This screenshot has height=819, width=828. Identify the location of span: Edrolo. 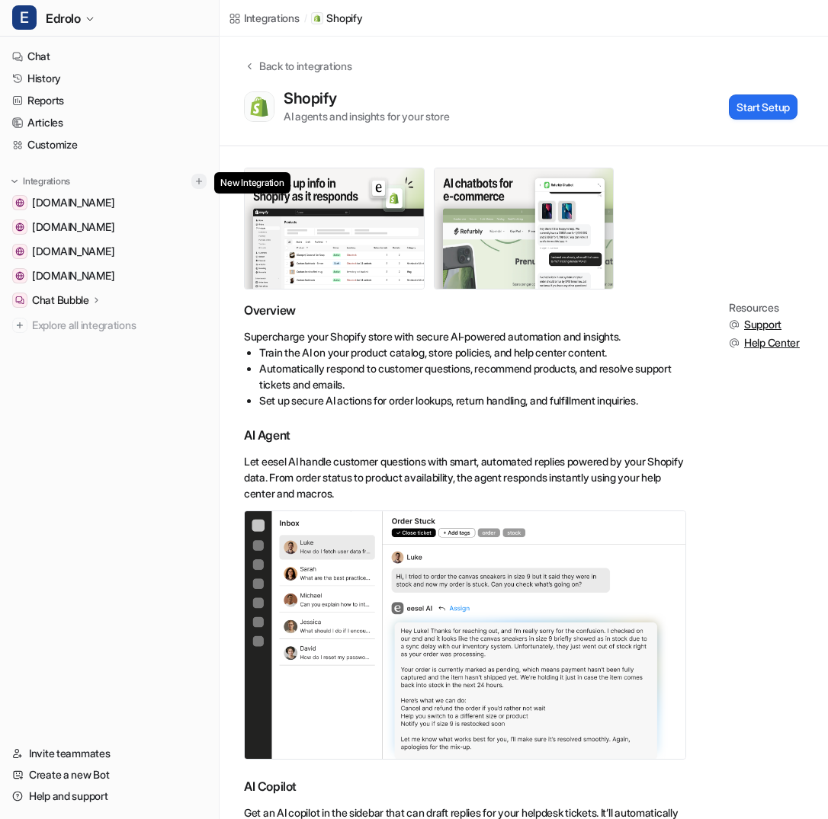
(63, 18).